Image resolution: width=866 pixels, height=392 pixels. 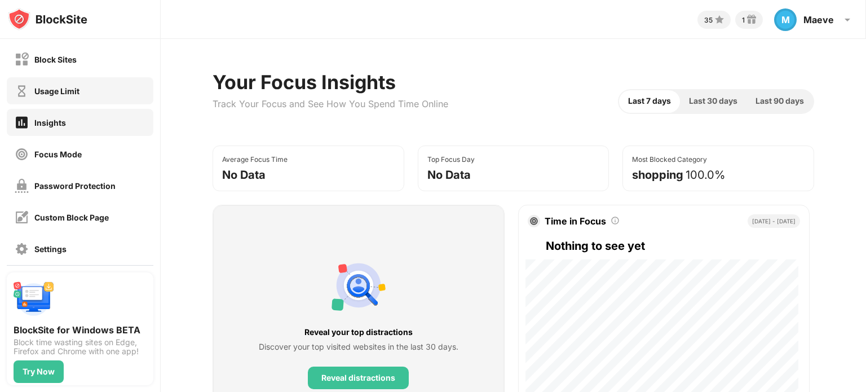 What do you see at coordinates (21, 59) in the screenshot?
I see `img: block-off.svg` at bounding box center [21, 59].